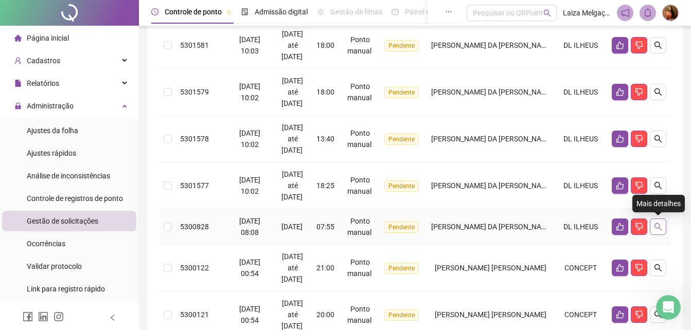 The image size is (691, 330). Describe the element at coordinates (229, 12) in the screenshot. I see `span: pushpin` at that location.